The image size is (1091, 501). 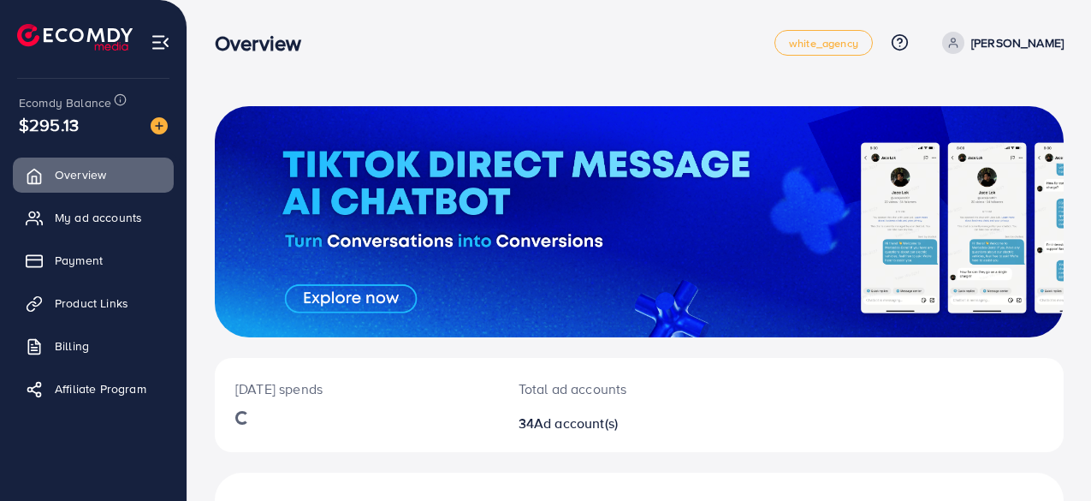 What do you see at coordinates (159, 126) in the screenshot?
I see `img: image` at bounding box center [159, 126].